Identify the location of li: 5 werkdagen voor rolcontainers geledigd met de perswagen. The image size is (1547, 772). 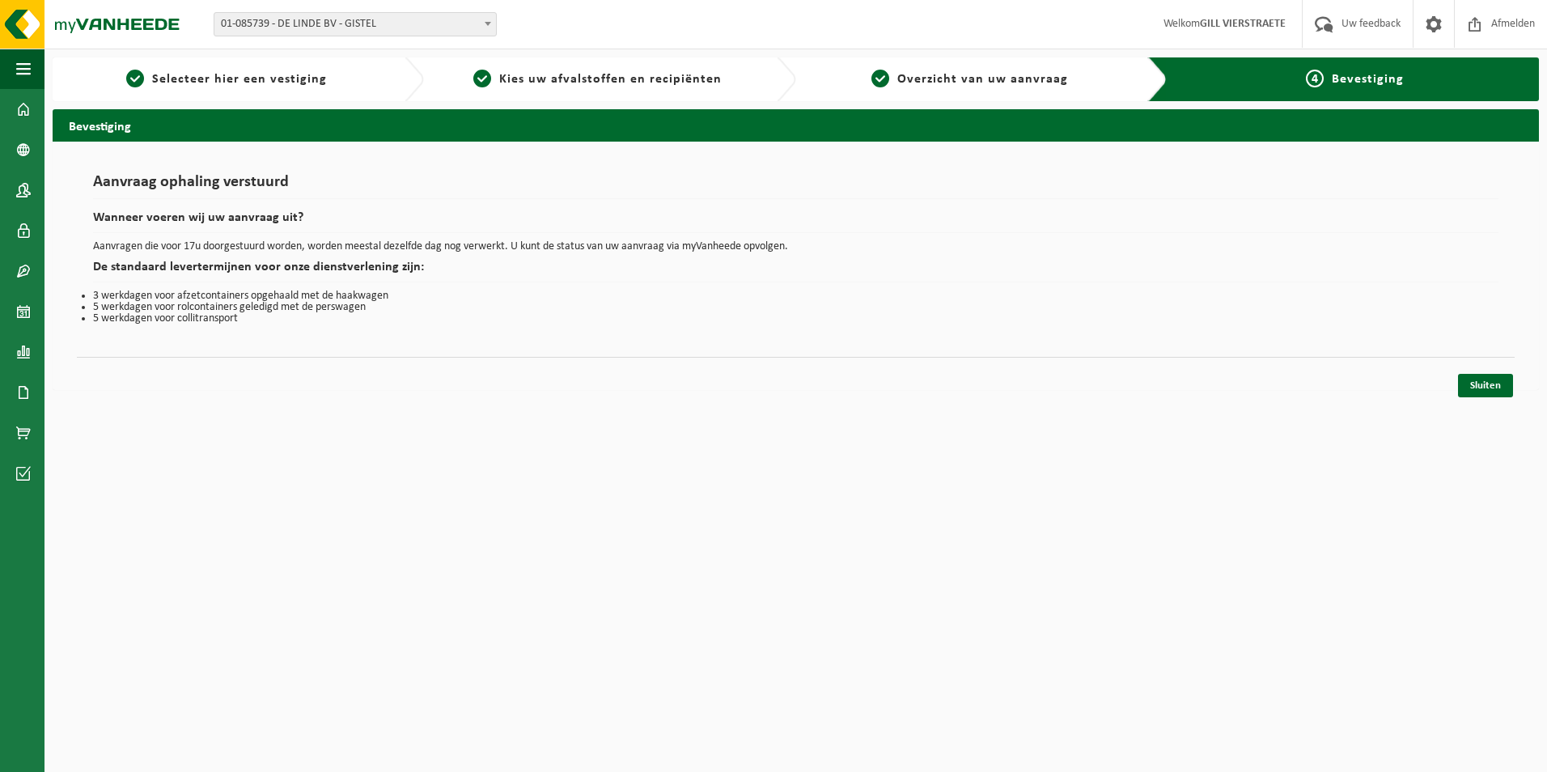
(795, 307).